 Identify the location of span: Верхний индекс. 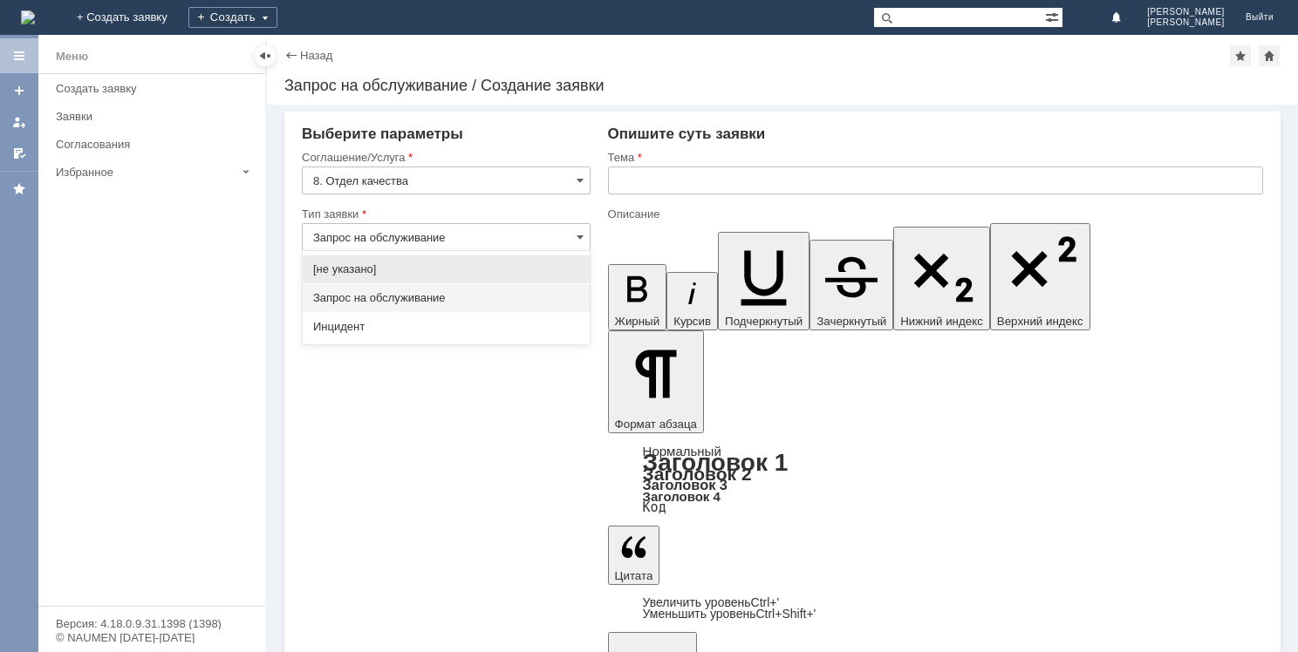
(1040, 321).